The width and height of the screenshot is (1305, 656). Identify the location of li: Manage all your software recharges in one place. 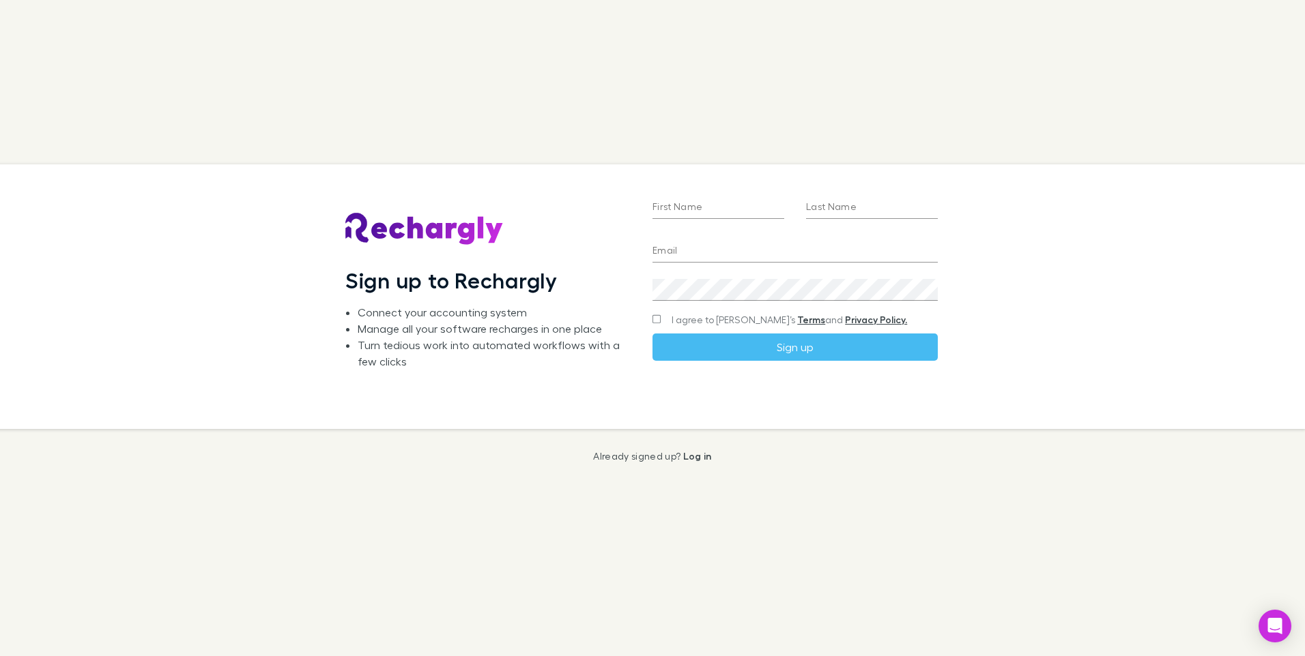
(494, 329).